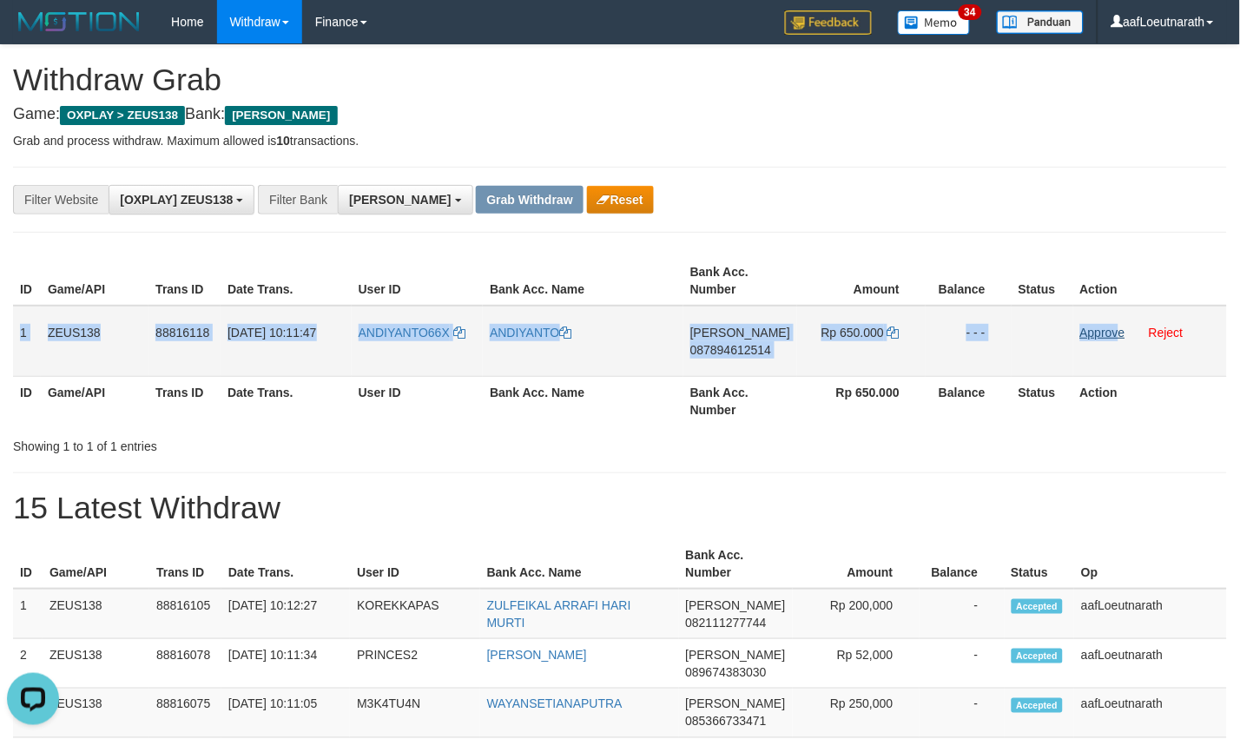 This screenshot has height=739, width=1240. What do you see at coordinates (1166, 333) in the screenshot?
I see `a: Reject` at bounding box center [1166, 333].